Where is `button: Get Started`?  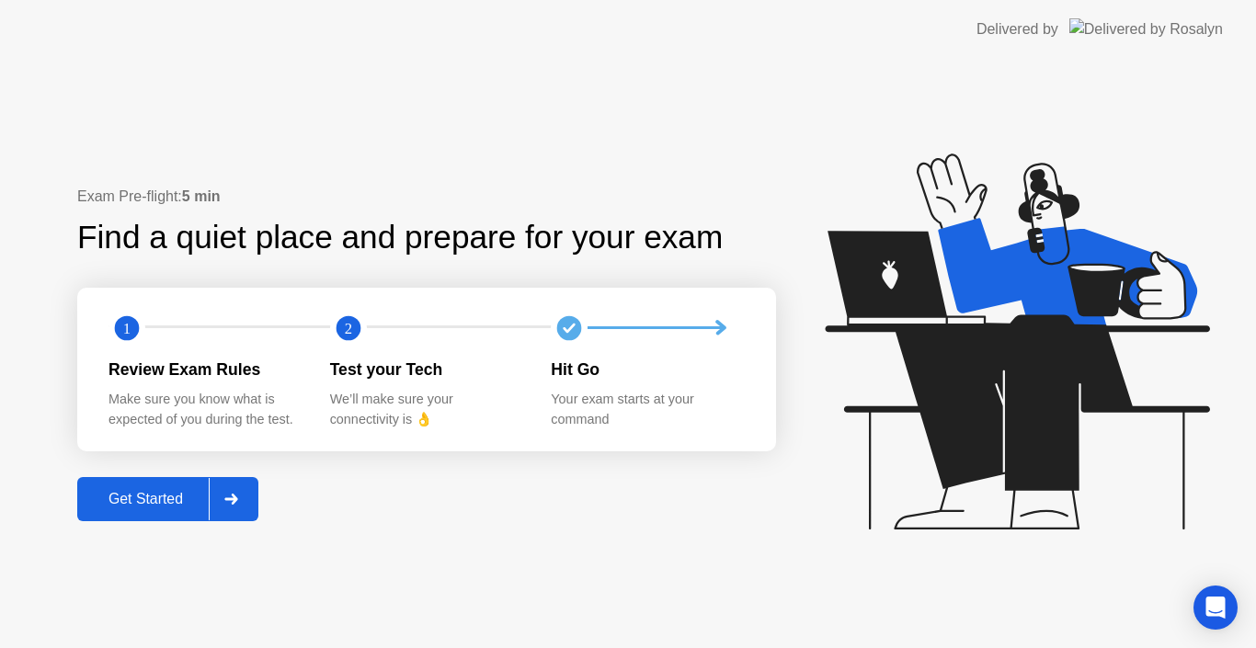
button: Get Started is located at coordinates (167, 499).